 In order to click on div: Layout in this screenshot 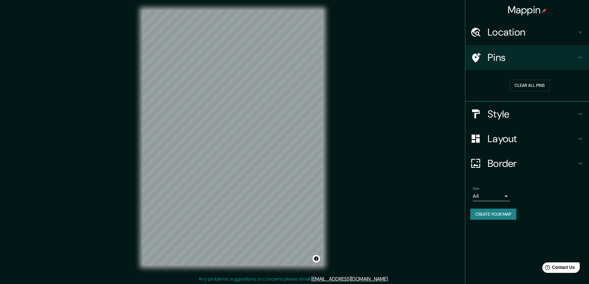, I will do `click(527, 139)`.